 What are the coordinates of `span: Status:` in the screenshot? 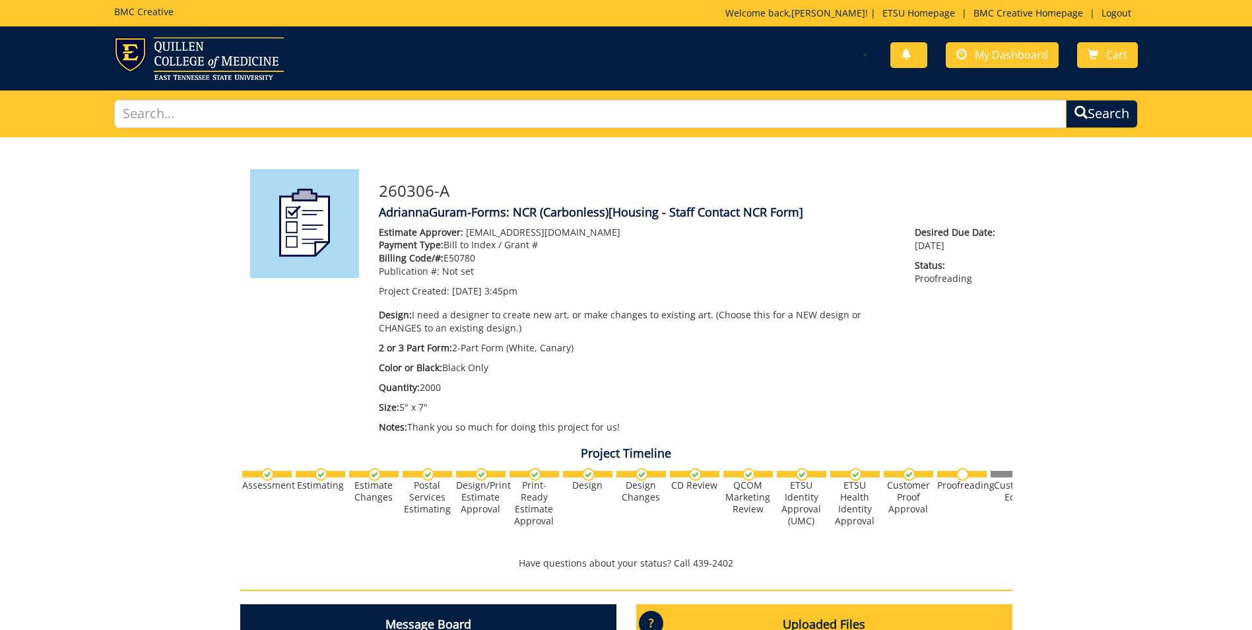 It's located at (958, 265).